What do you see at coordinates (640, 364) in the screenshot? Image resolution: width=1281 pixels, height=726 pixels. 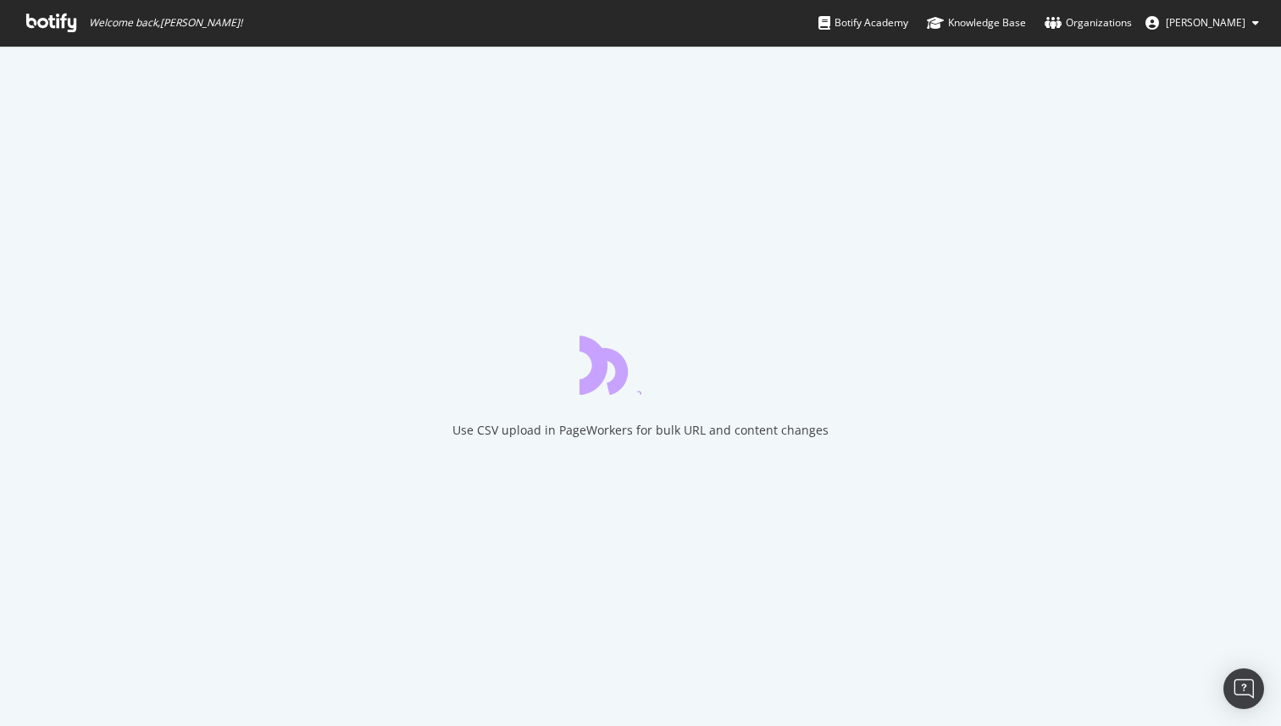 I see `div: animation` at bounding box center [640, 364].